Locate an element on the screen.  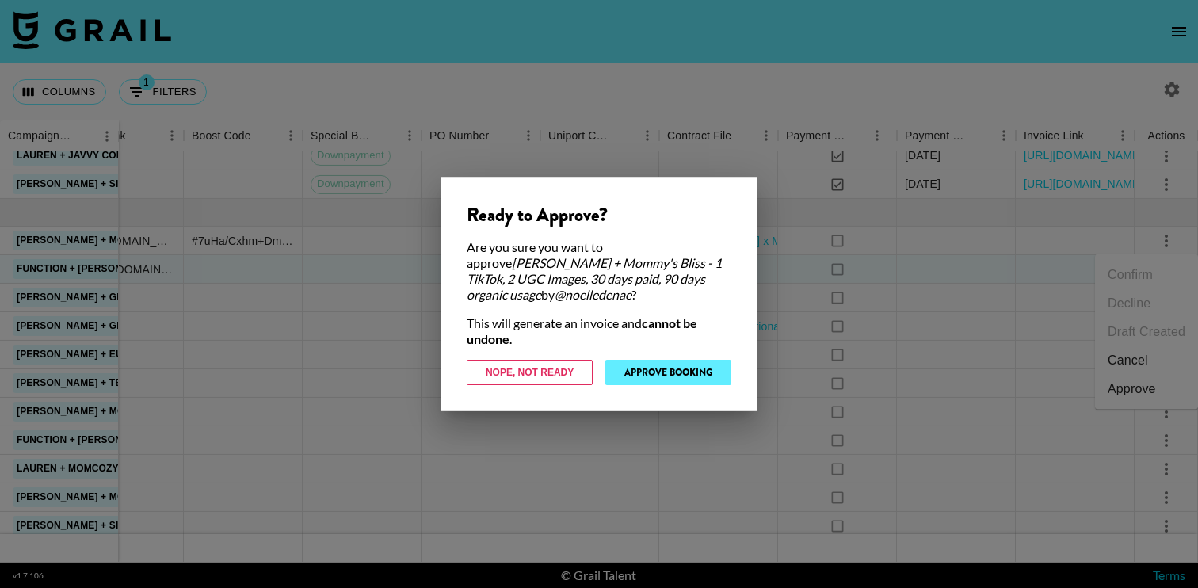
strong: cannot be undone is located at coordinates (581, 330).